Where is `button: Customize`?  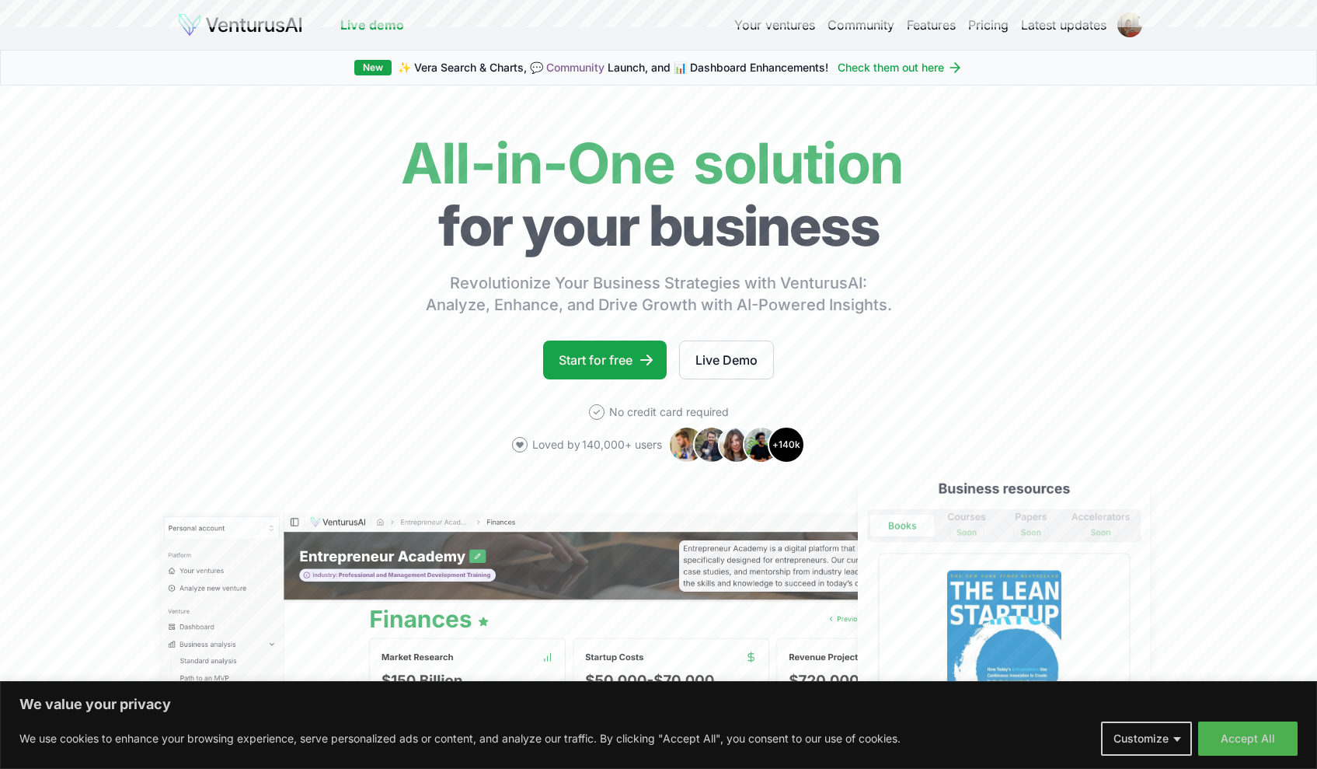
button: Customize is located at coordinates (1146, 738).